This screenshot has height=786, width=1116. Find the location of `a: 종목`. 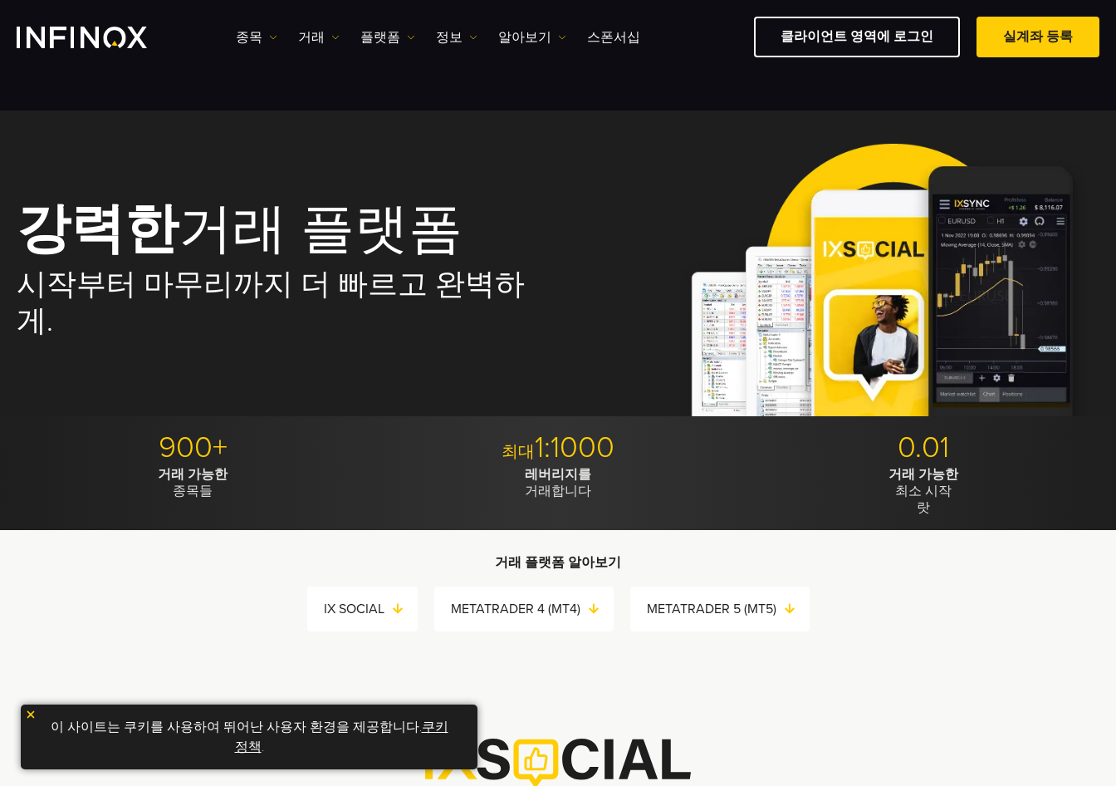

a: 종목 is located at coordinates (257, 37).